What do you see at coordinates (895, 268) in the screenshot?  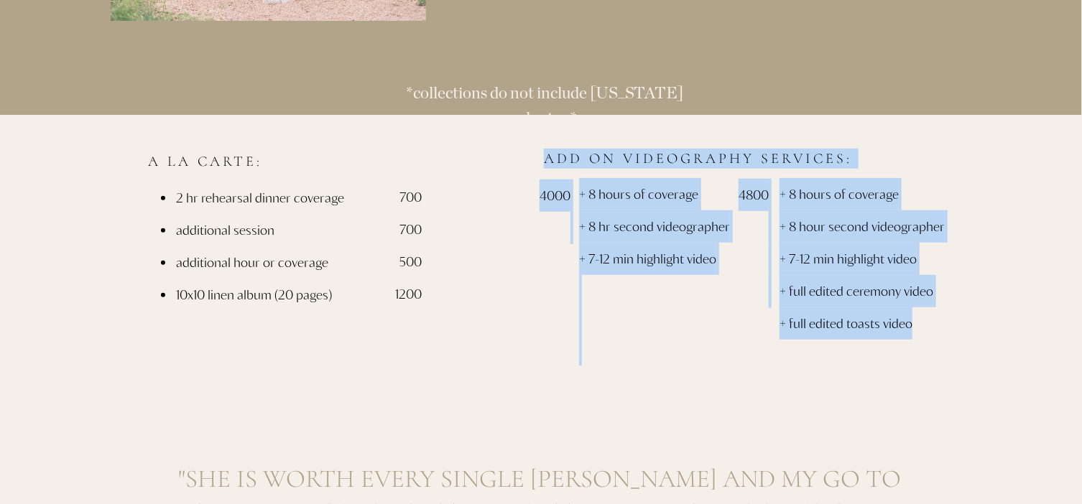 I see `div: + 8 hour second videographer + full edited ceremony video + full edited toasts video` at bounding box center [895, 268].